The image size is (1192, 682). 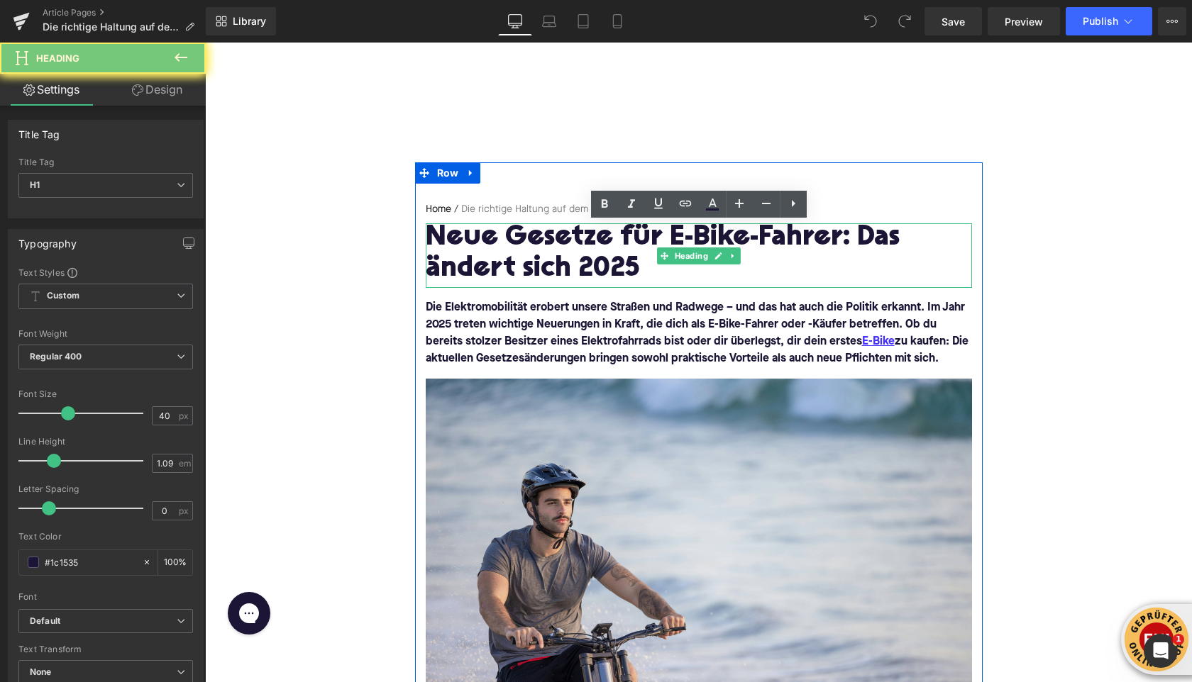 What do you see at coordinates (1172, 21) in the screenshot?
I see `button: More` at bounding box center [1172, 21].